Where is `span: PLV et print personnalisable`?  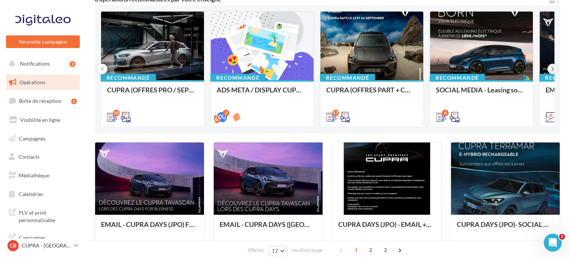 span: PLV et print personnalisable is located at coordinates (48, 216).